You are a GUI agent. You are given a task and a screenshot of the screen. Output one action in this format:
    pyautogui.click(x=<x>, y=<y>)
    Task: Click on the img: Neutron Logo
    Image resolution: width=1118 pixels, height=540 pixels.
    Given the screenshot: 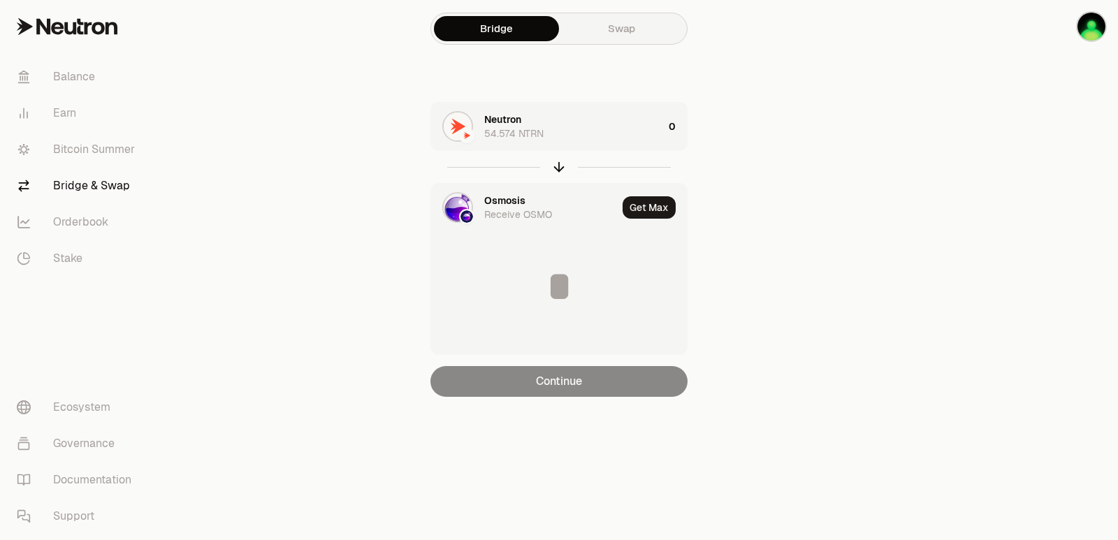 What is the action you would take?
    pyautogui.click(x=467, y=136)
    